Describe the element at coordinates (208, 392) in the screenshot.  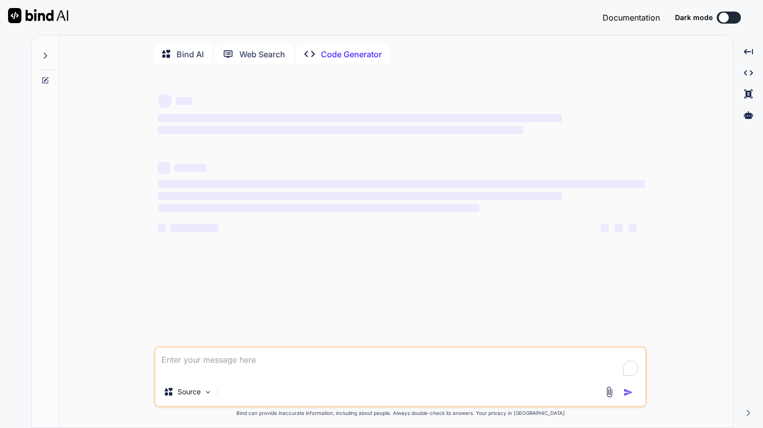
I see `img: Pick Models` at that location.